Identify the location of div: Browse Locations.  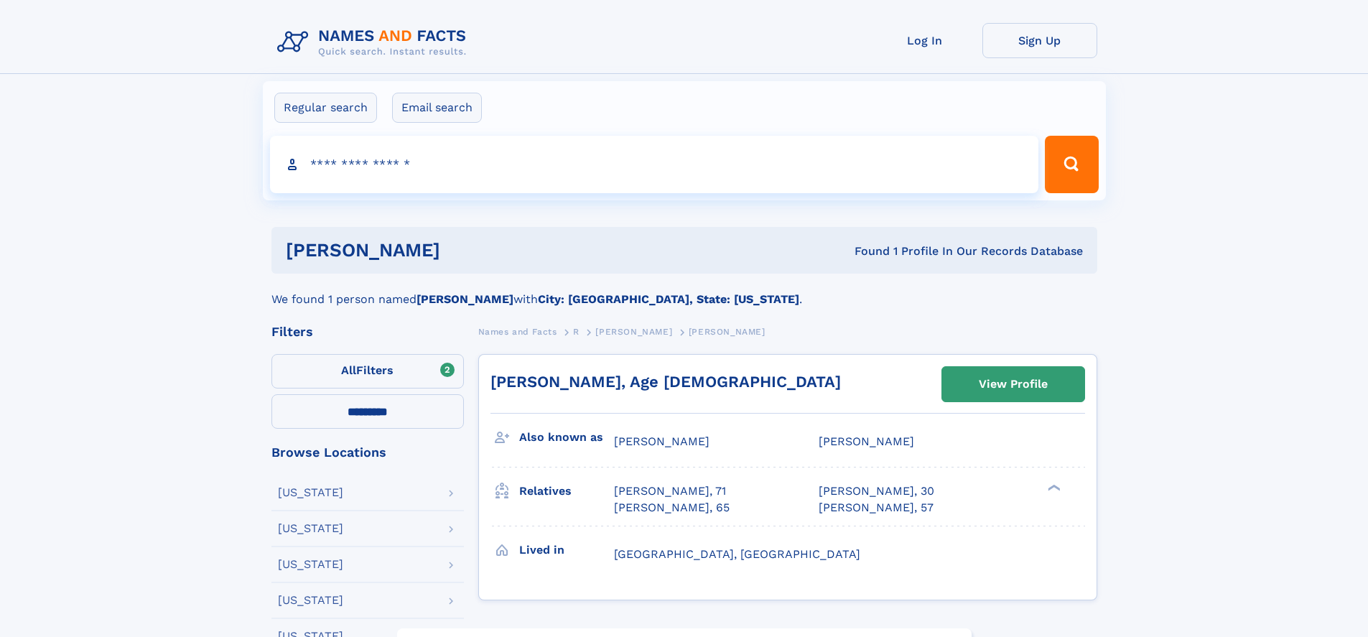
(368, 452).